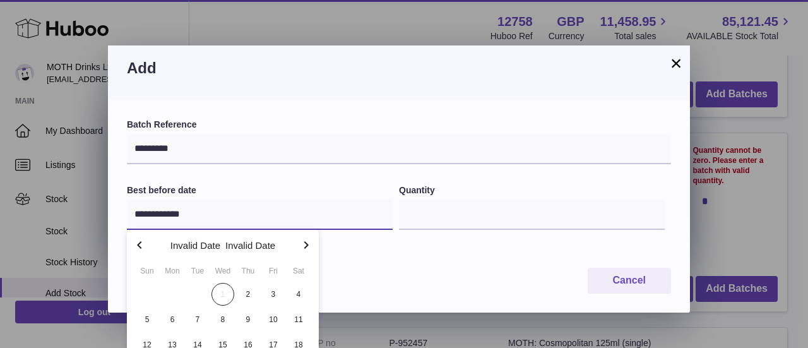  I want to click on div: Thu, so click(248, 271).